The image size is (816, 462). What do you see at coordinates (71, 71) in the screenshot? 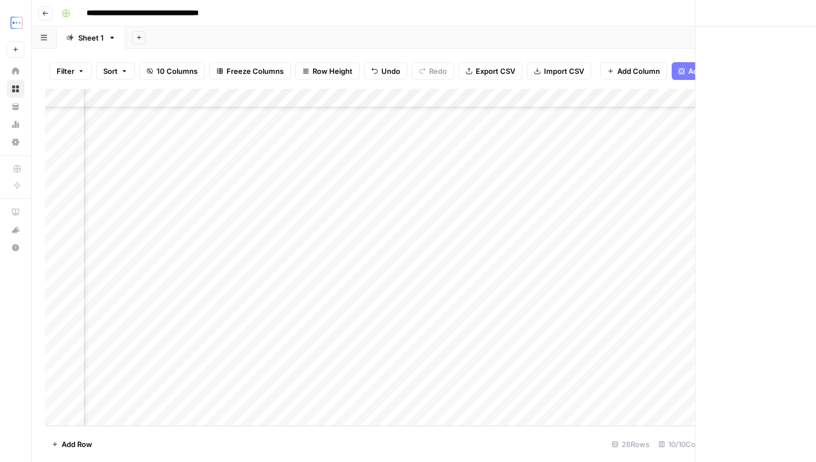
I see `button: Filter` at bounding box center [71, 71].